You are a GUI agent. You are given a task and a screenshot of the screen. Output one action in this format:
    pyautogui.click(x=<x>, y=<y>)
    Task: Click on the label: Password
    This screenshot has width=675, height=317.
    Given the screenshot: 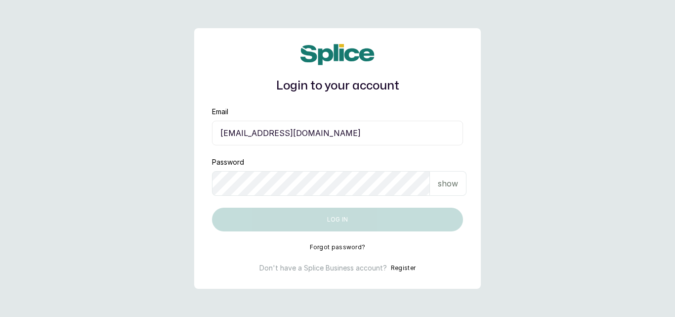 What is the action you would take?
    pyautogui.click(x=228, y=162)
    